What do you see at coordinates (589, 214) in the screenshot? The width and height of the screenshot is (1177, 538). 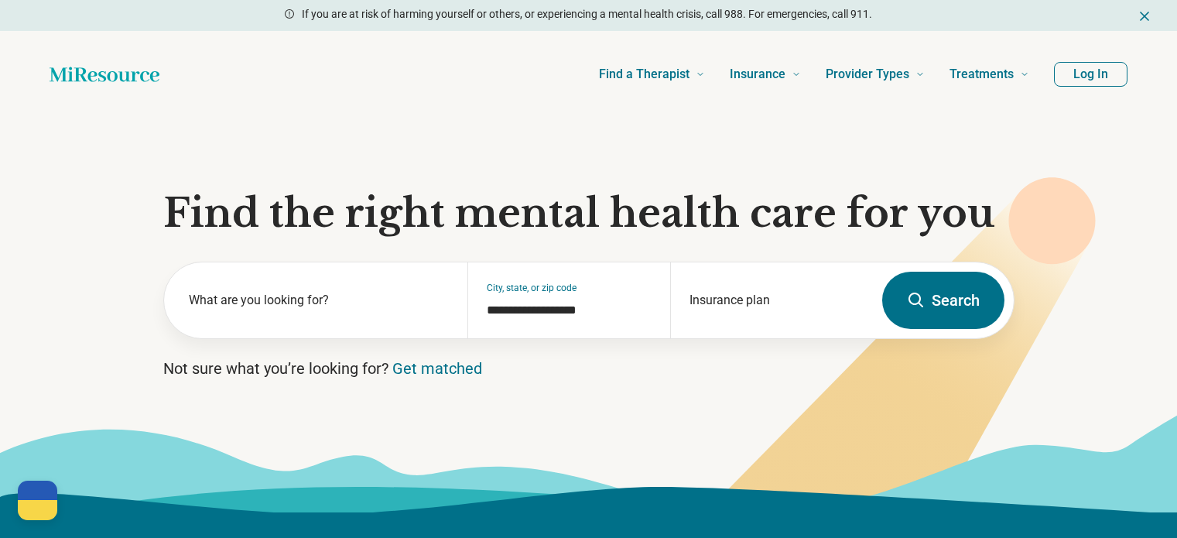 I see `h1: Find the right mental health care for you` at bounding box center [589, 214].